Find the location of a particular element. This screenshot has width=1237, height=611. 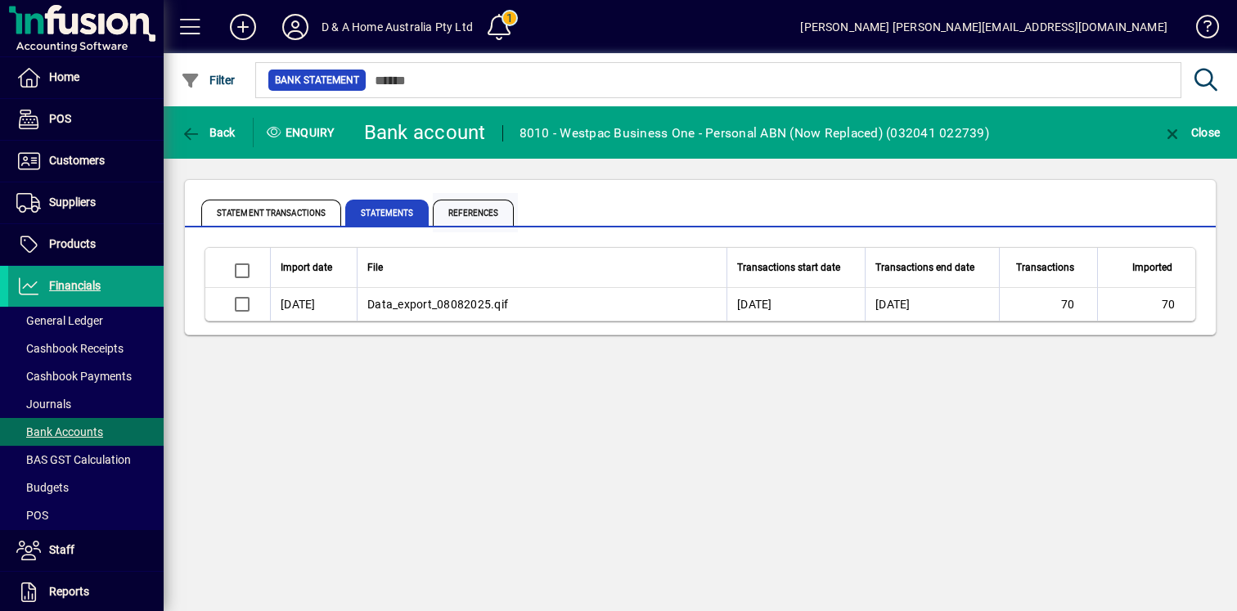

span: Imported is located at coordinates (1152, 268).